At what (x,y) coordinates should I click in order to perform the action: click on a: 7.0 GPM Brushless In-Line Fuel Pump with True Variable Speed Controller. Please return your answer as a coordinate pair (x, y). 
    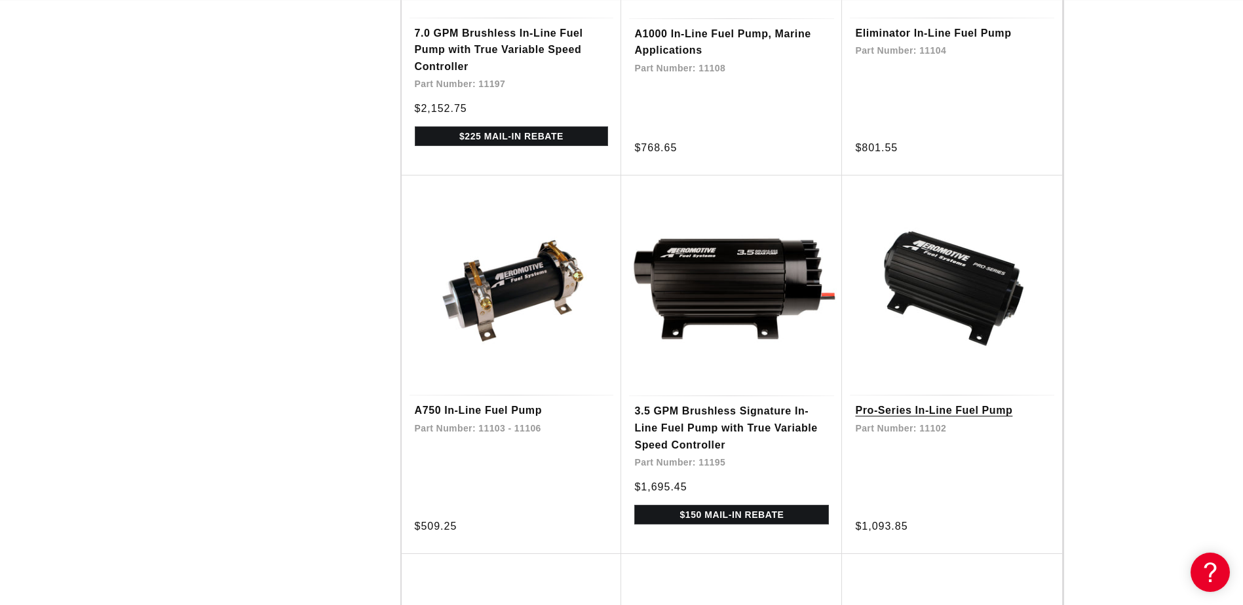
    Looking at the image, I should click on (512, 50).